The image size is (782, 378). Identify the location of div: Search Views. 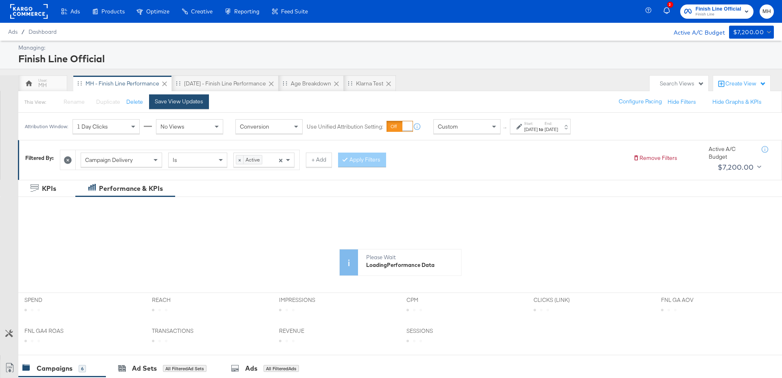
(682, 84).